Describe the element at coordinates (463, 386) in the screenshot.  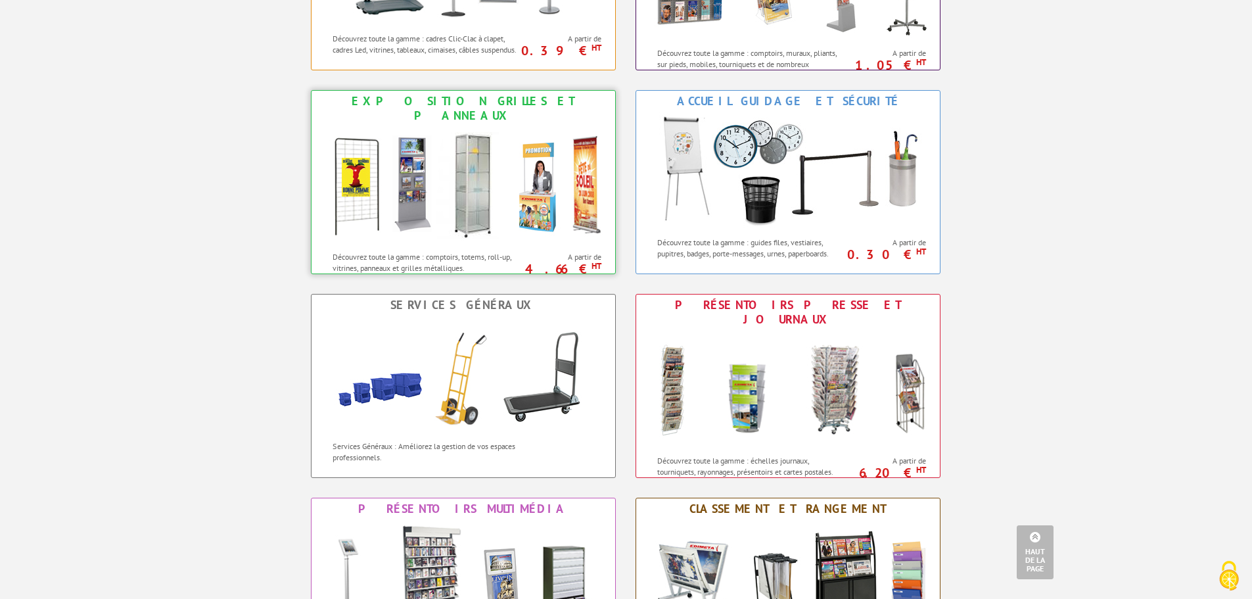
I see `a: Services Généraux Services Généraux Services Généraux : Améliorez la gestion de vos espaces profe...` at that location.